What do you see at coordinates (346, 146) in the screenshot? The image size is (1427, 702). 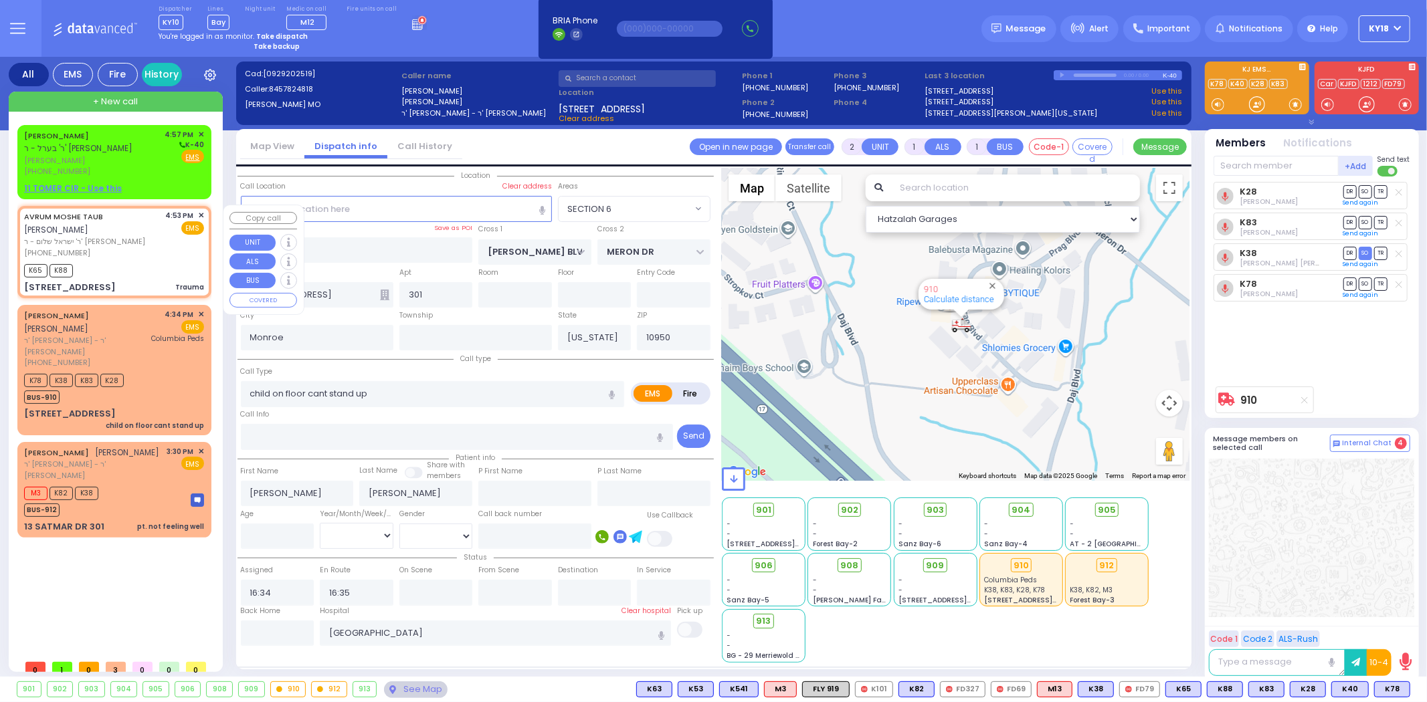 I see `a: Dispatch info` at bounding box center [346, 146].